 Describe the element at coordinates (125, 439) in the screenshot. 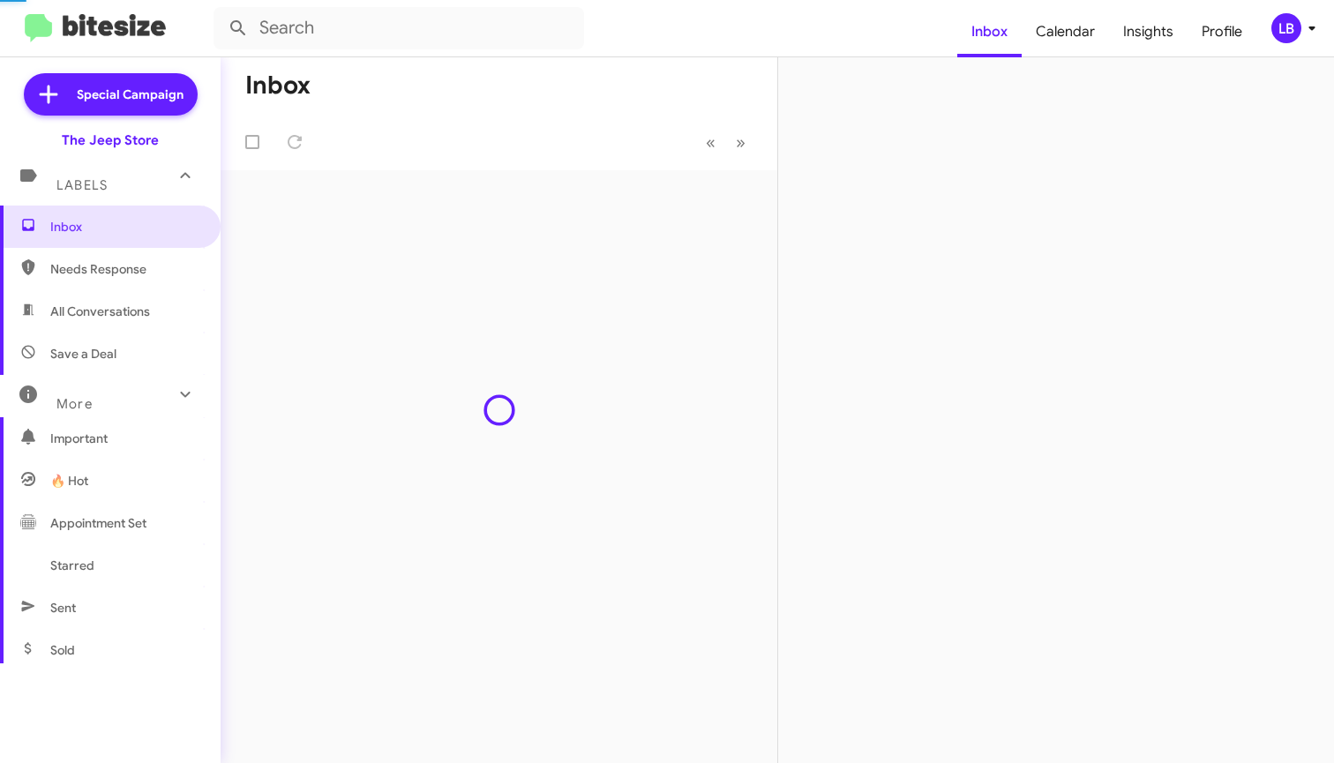

I see `span: Important` at that location.